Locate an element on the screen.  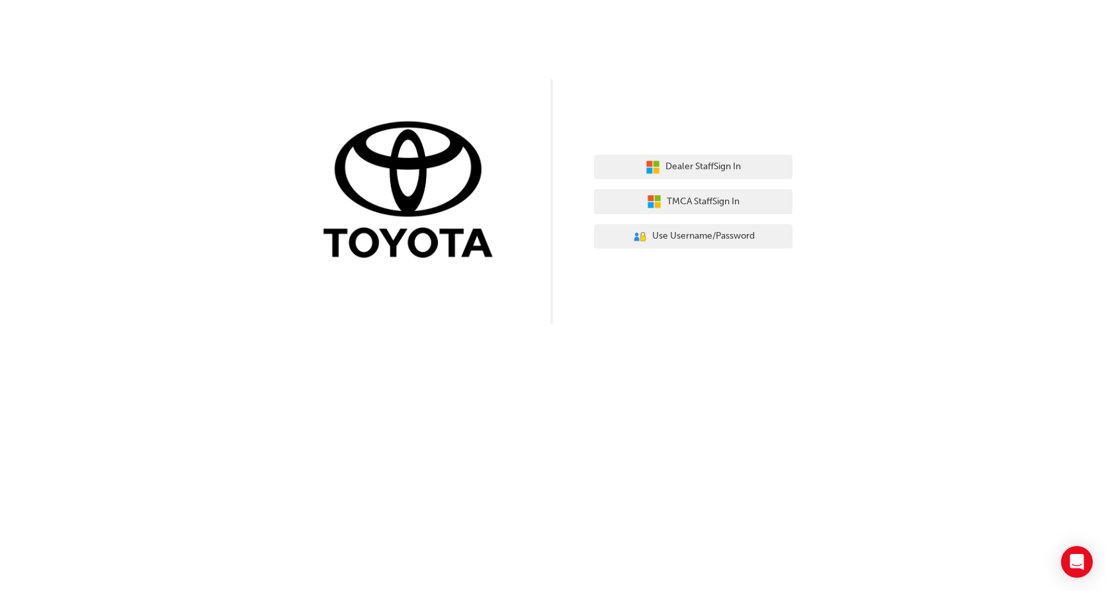
button: TMCA StaffSign In is located at coordinates (693, 202).